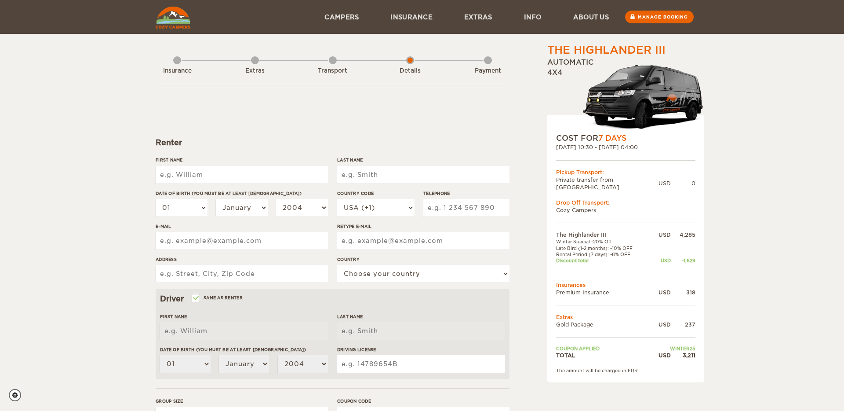  What do you see at coordinates (423, 400) in the screenshot?
I see `label: Coupon code` at bounding box center [423, 400].